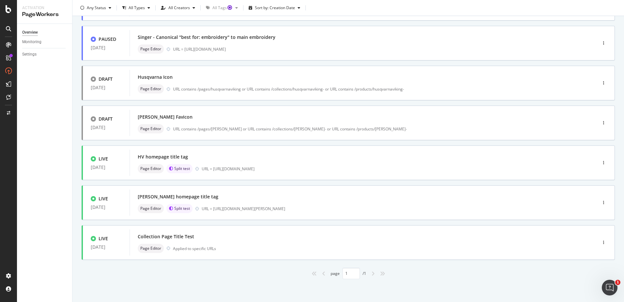 Image resolution: width=624 pixels, height=302 pixels. I want to click on div: angle-left, so click(324, 273).